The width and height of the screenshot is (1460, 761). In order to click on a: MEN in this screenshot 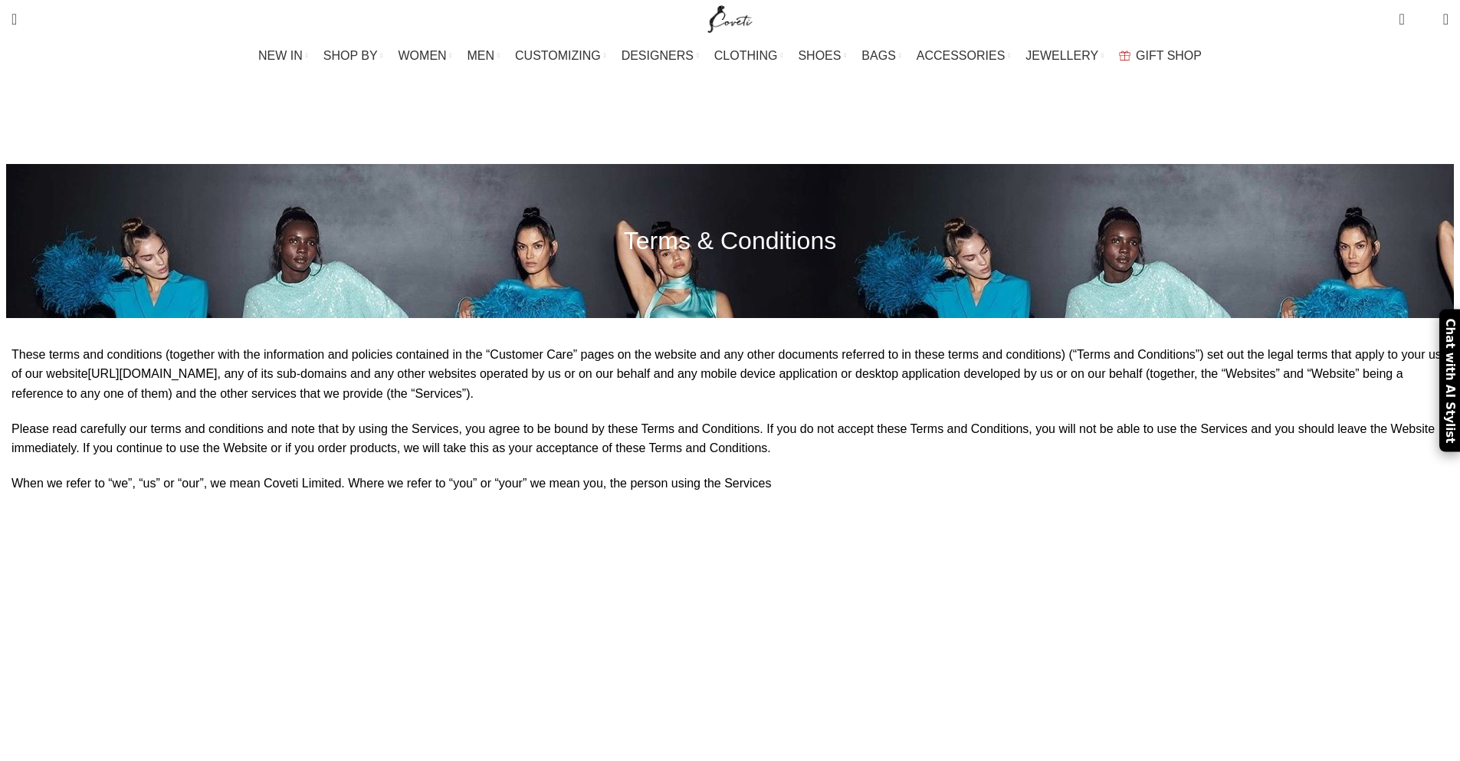, I will do `click(483, 56)`.